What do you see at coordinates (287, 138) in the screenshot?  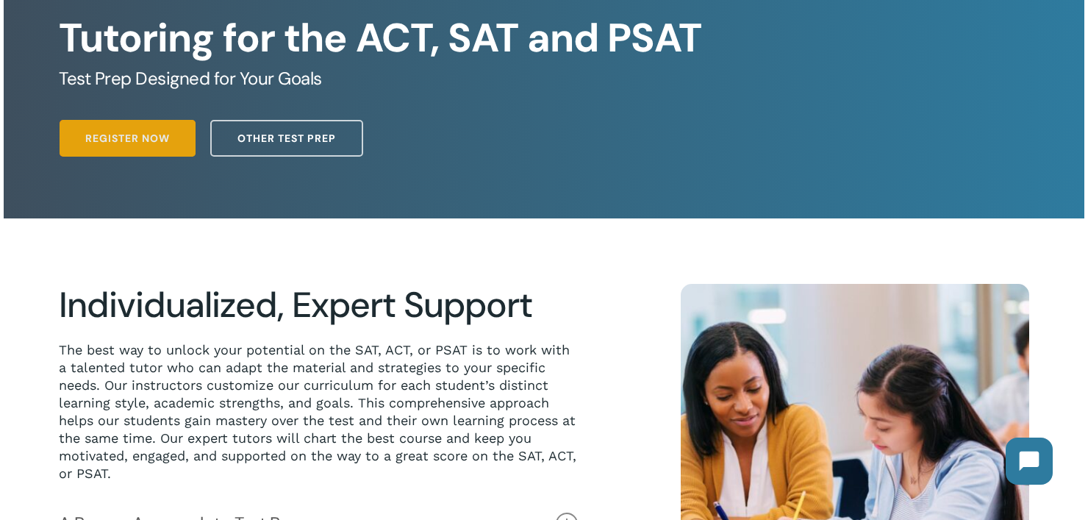 I see `a: Other Test Prep` at bounding box center [287, 138].